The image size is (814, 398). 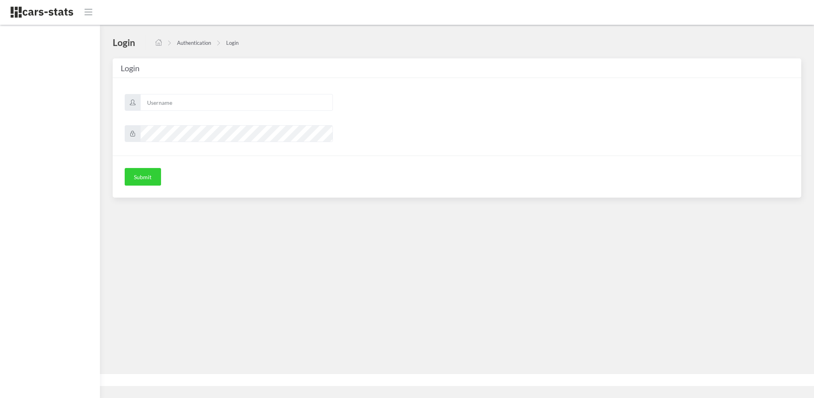 What do you see at coordinates (124, 42) in the screenshot?
I see `h4: Login` at bounding box center [124, 42].